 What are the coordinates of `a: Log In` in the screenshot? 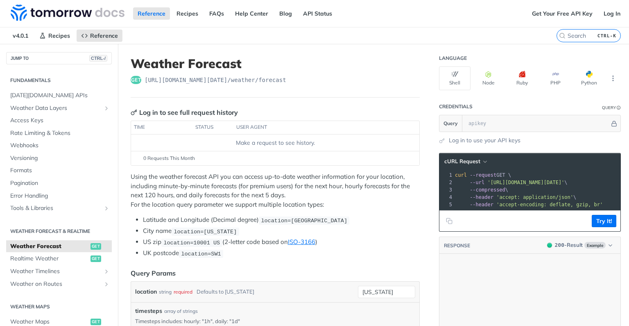 It's located at (612, 14).